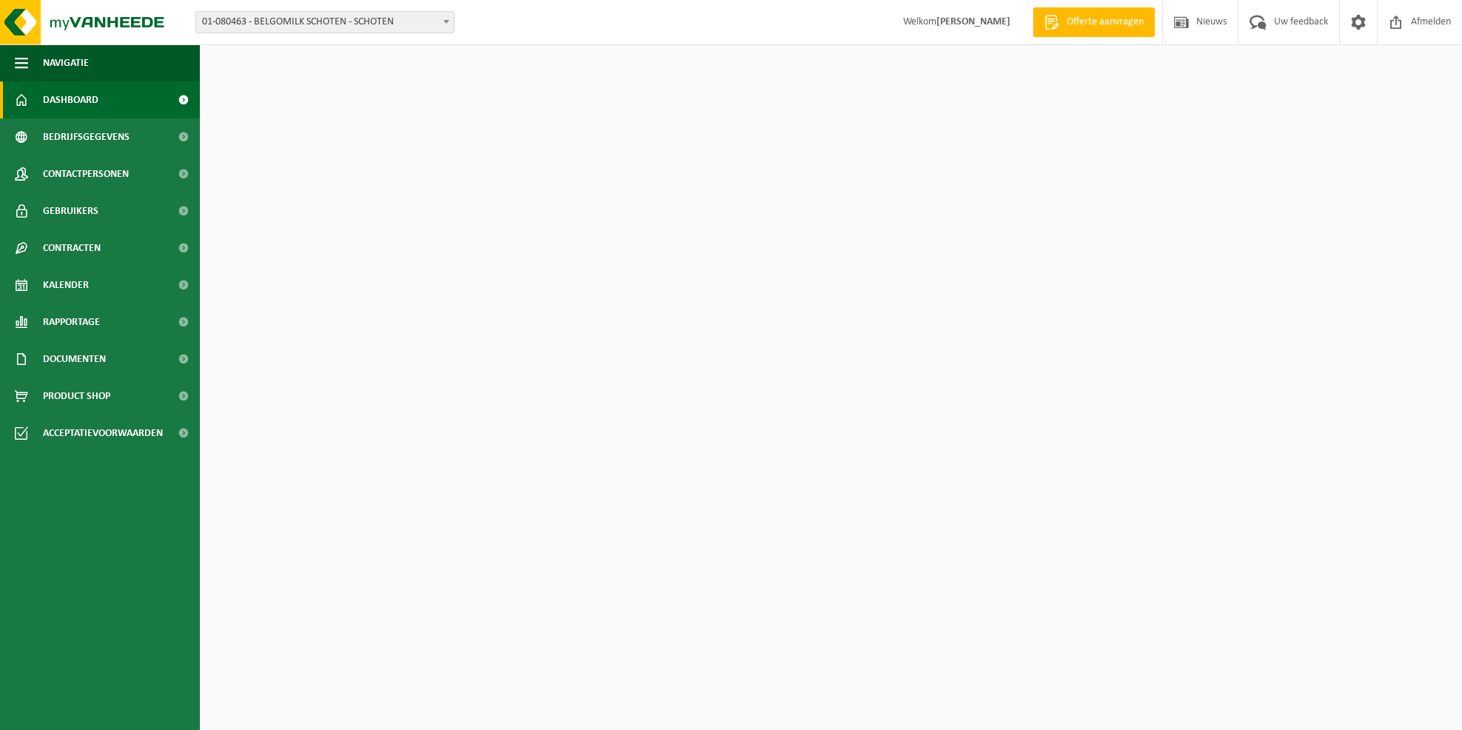 The height and width of the screenshot is (730, 1462). Describe the element at coordinates (66, 63) in the screenshot. I see `span: Navigatie` at that location.